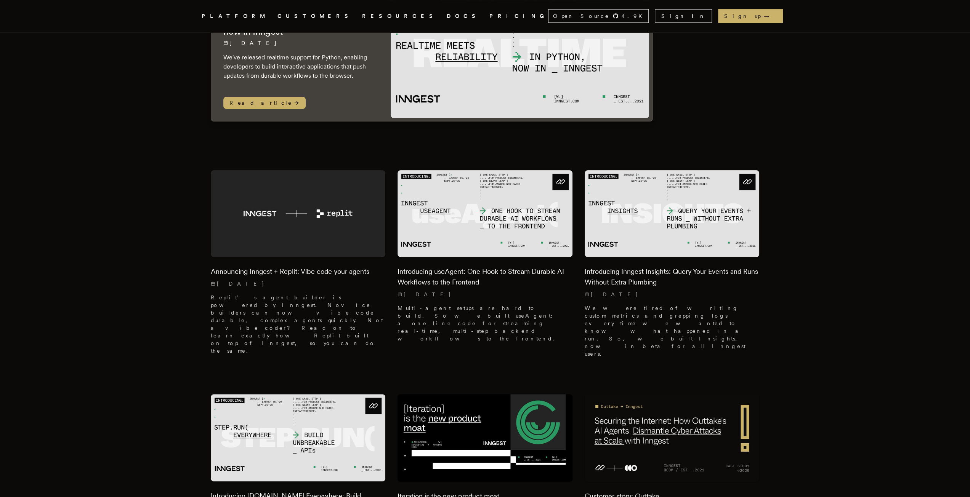 The width and height of the screenshot is (970, 497). Describe the element at coordinates (235, 16) in the screenshot. I see `button: PLATFORM` at that location.